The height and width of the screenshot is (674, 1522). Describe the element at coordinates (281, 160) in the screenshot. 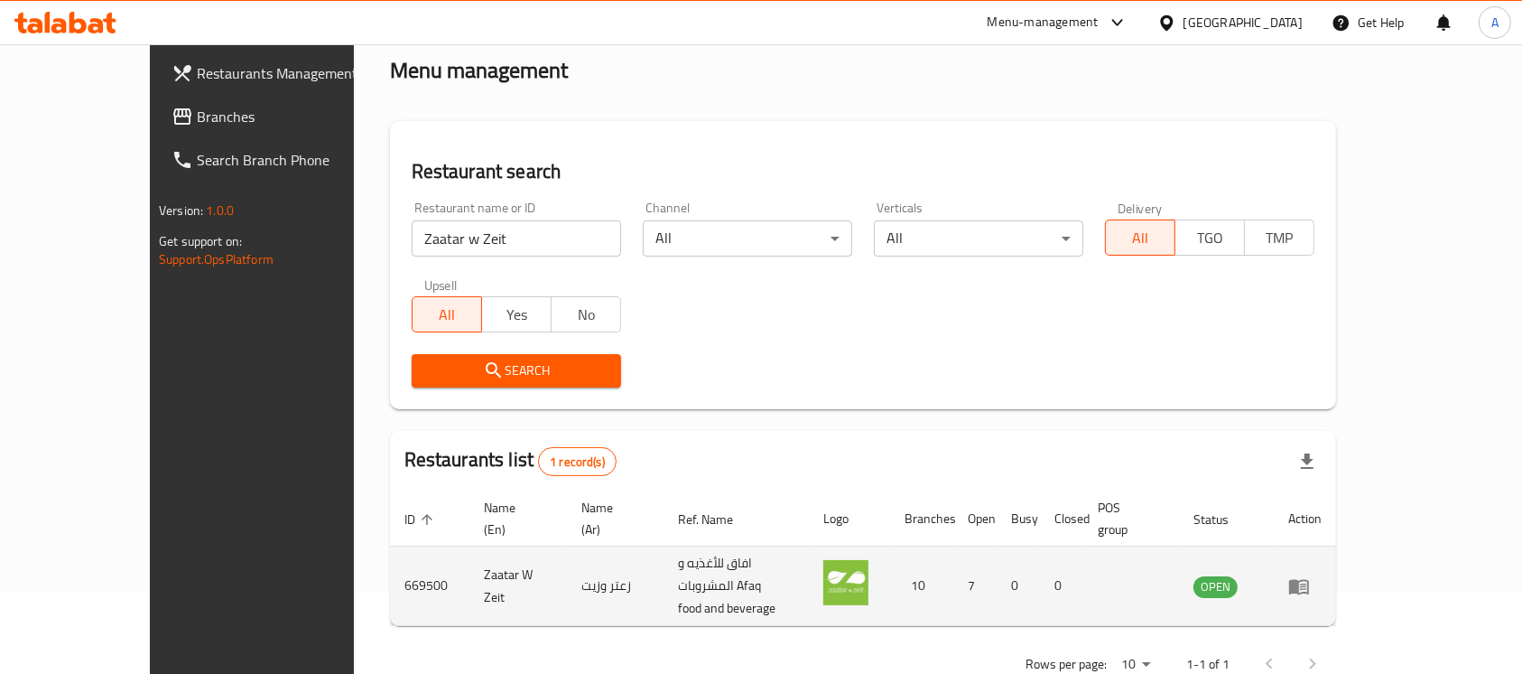

I see `a: Search Branch Phone` at that location.